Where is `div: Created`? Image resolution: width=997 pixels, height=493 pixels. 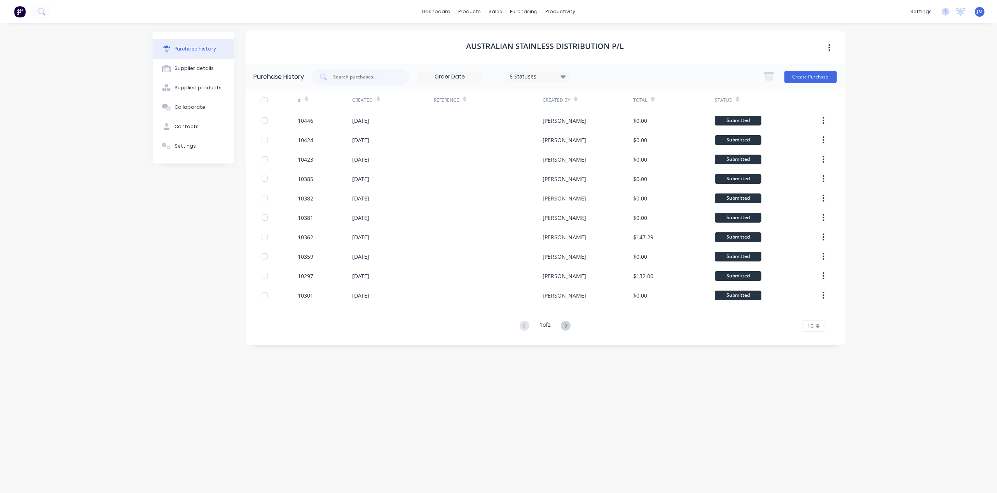 div: Created is located at coordinates (362, 100).